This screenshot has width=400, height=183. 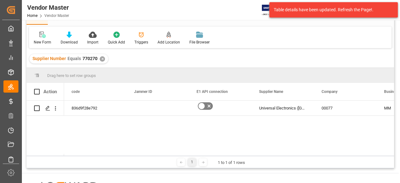 What do you see at coordinates (141, 42) in the screenshot?
I see `div: Triggers` at bounding box center [141, 42].